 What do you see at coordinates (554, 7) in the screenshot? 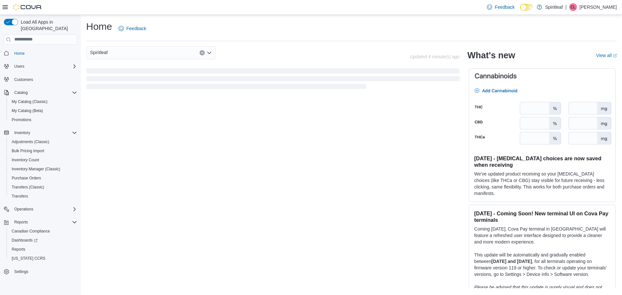
I see `p: Spiritleaf` at bounding box center [554, 7].